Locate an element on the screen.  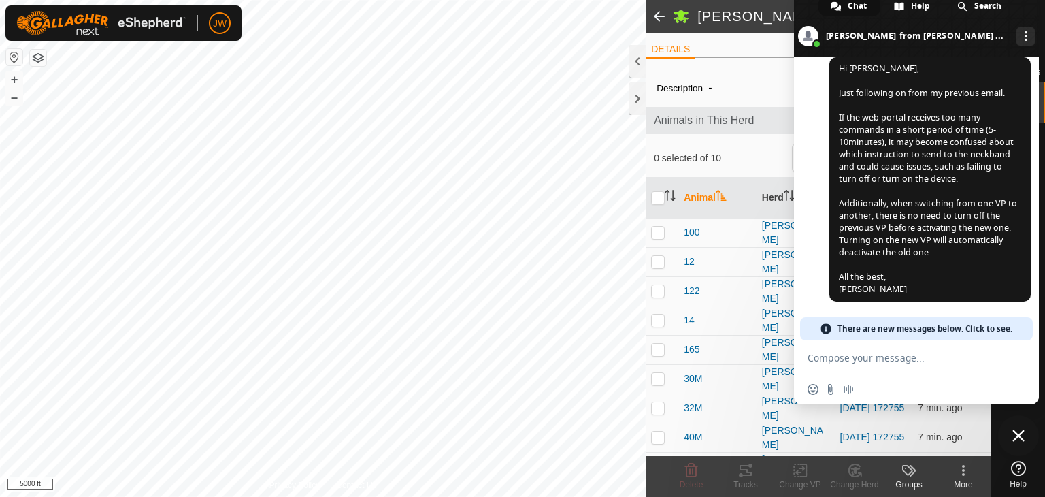
div: Change Herd is located at coordinates (855, 485).